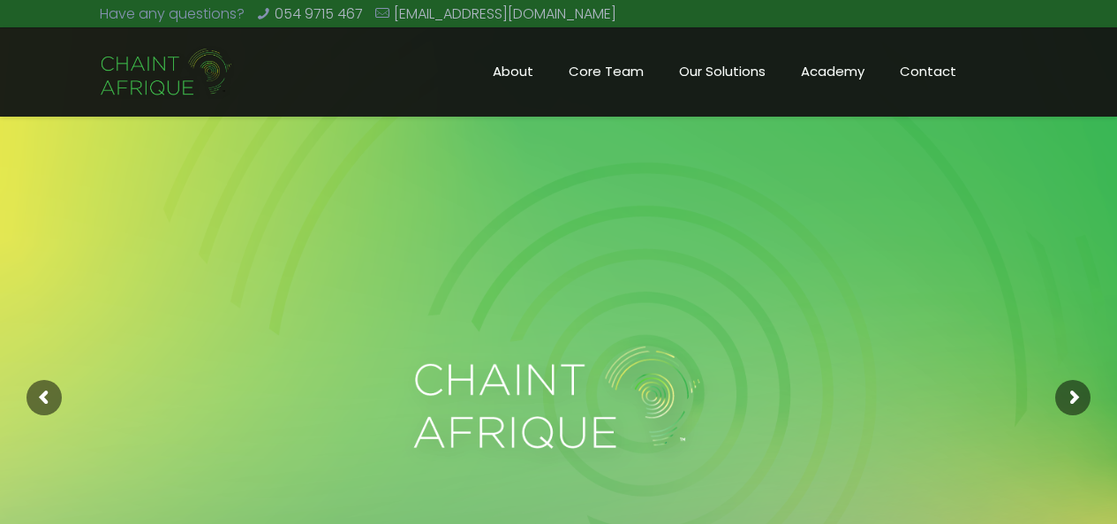 Image resolution: width=1117 pixels, height=524 pixels. Describe the element at coordinates (606, 72) in the screenshot. I see `a: Core Team` at that location.